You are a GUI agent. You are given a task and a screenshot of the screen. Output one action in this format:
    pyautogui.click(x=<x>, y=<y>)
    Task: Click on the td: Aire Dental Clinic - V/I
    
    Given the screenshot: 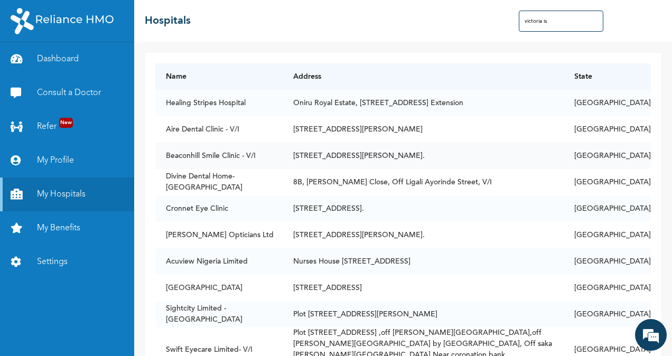 What is the action you would take?
    pyautogui.click(x=219, y=129)
    